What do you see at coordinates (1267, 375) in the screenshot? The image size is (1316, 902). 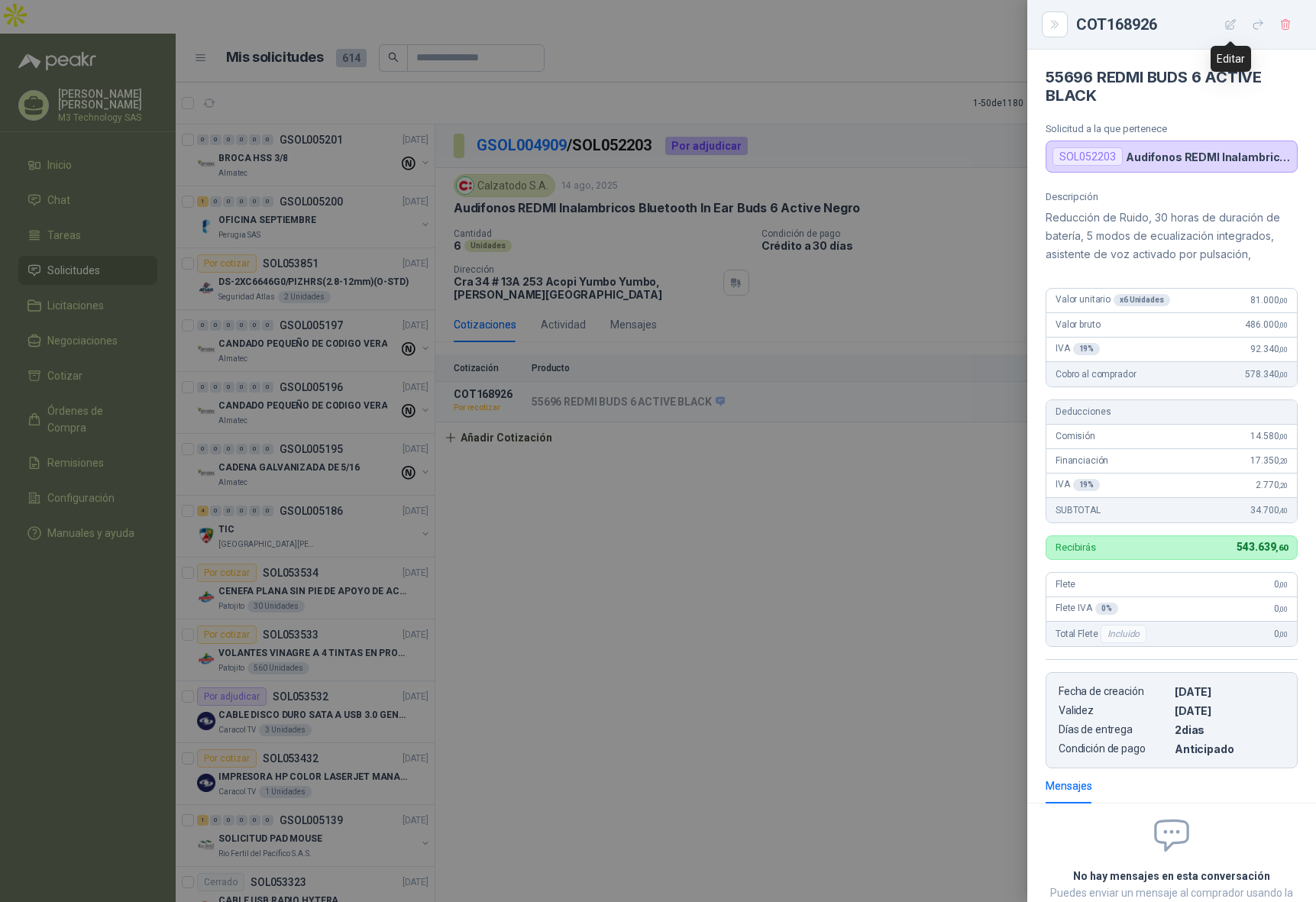 I see `span: 578.340` at bounding box center [1267, 375].